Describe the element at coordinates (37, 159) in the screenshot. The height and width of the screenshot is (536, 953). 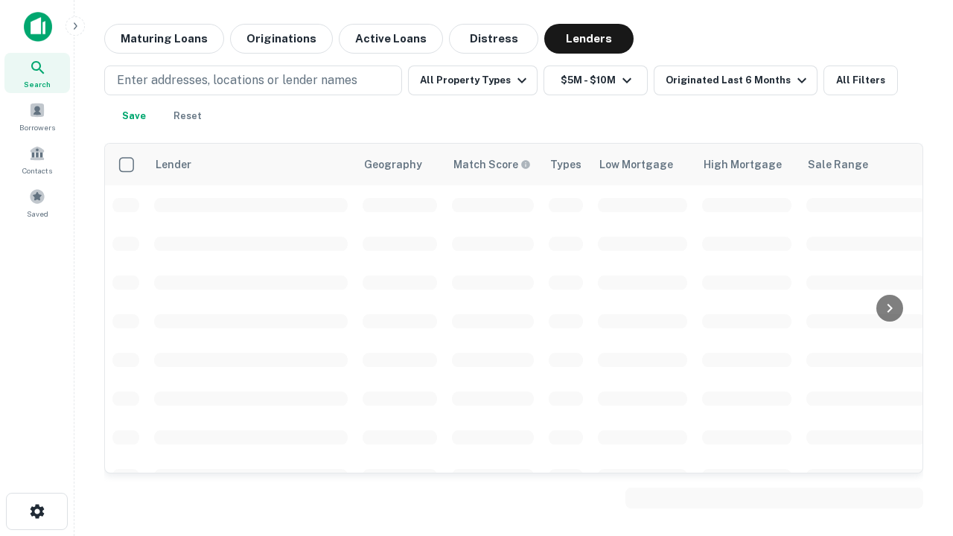
I see `div: Contacts` at that location.